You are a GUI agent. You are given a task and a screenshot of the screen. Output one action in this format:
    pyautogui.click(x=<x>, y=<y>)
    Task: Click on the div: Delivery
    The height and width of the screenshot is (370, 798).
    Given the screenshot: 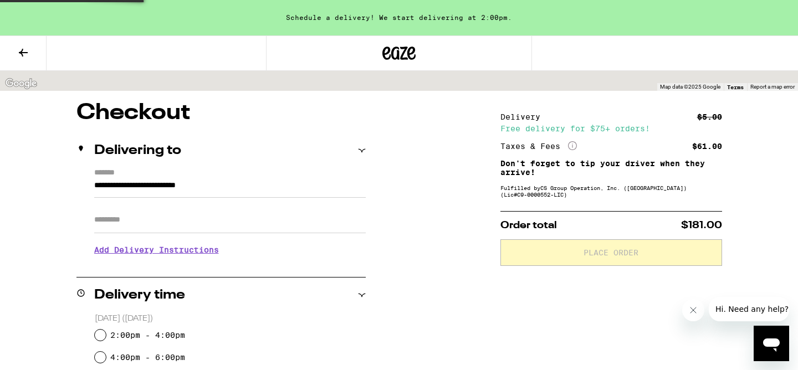 What is the action you would take?
    pyautogui.click(x=524, y=117)
    